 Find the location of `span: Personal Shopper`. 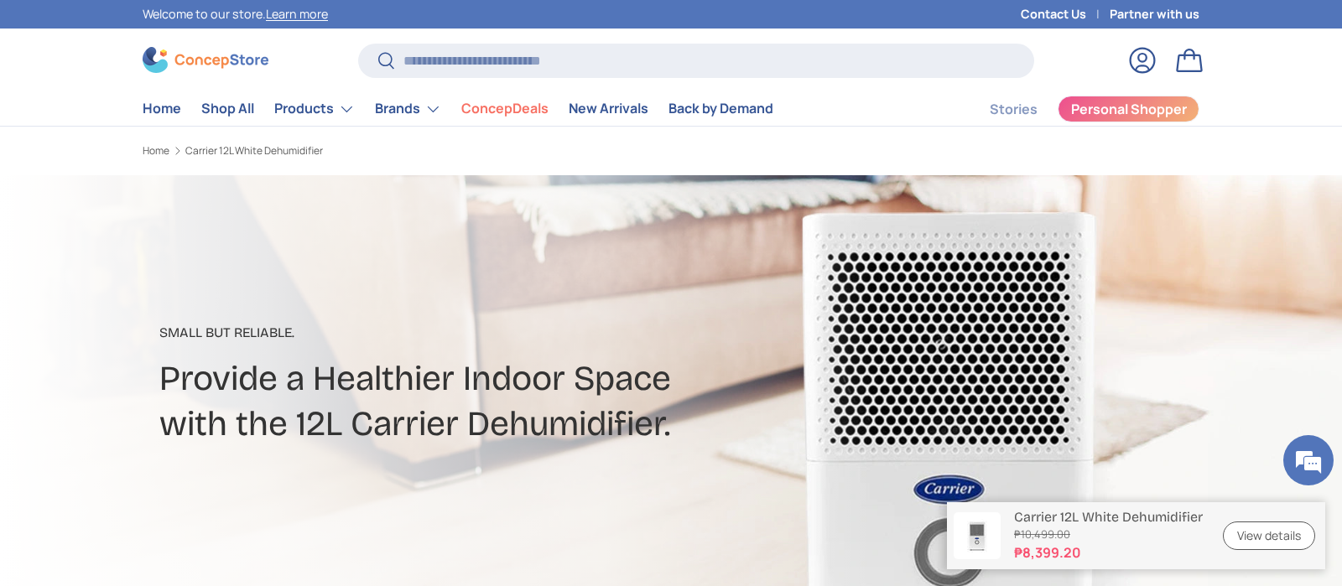

span: Personal Shopper is located at coordinates (1129, 109).